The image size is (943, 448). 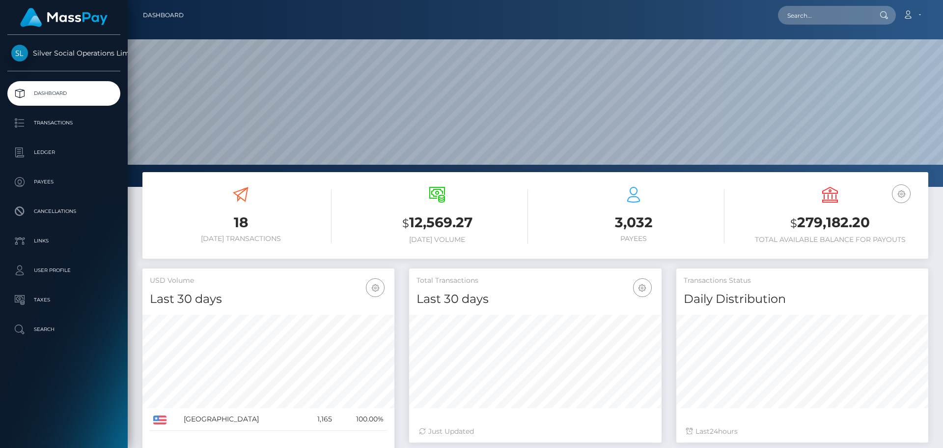 What do you see at coordinates (64, 123) in the screenshot?
I see `a: Transactions` at bounding box center [64, 123].